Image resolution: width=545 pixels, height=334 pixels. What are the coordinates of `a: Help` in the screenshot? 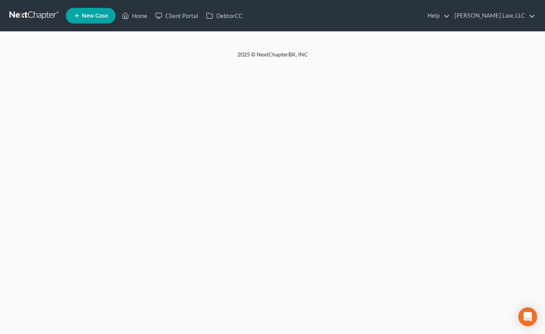 It's located at (436, 16).